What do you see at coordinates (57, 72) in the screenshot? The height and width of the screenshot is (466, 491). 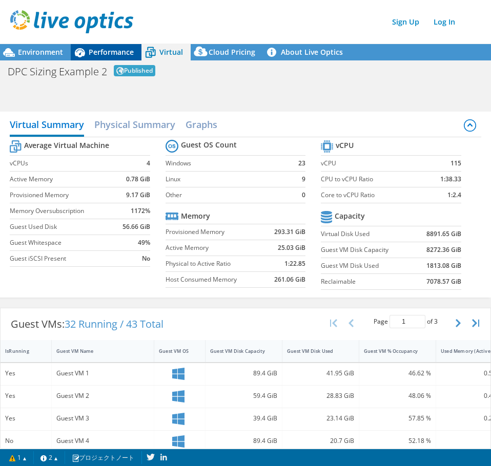 I see `h1: DPC Sizing Example 2` at bounding box center [57, 72].